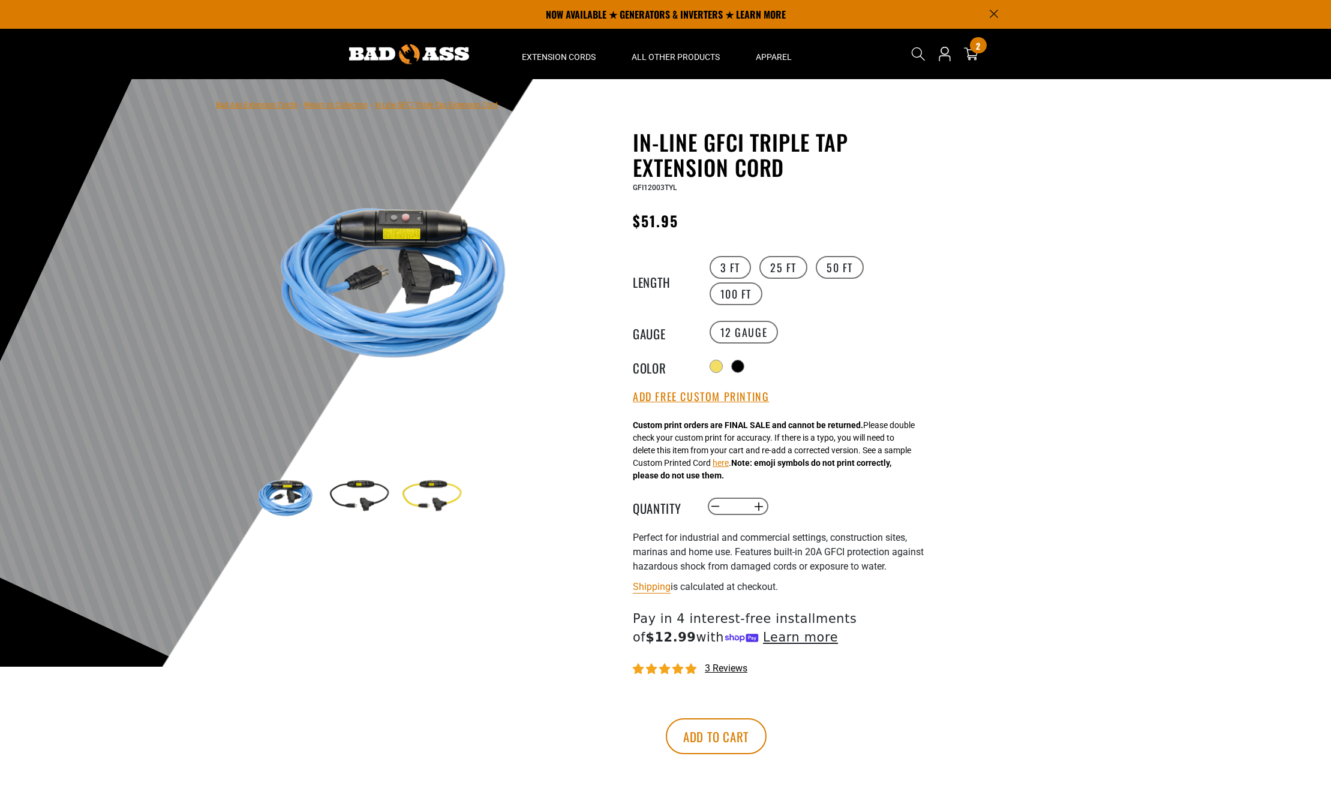 This screenshot has height=789, width=1331. I want to click on span: Apparel, so click(774, 57).